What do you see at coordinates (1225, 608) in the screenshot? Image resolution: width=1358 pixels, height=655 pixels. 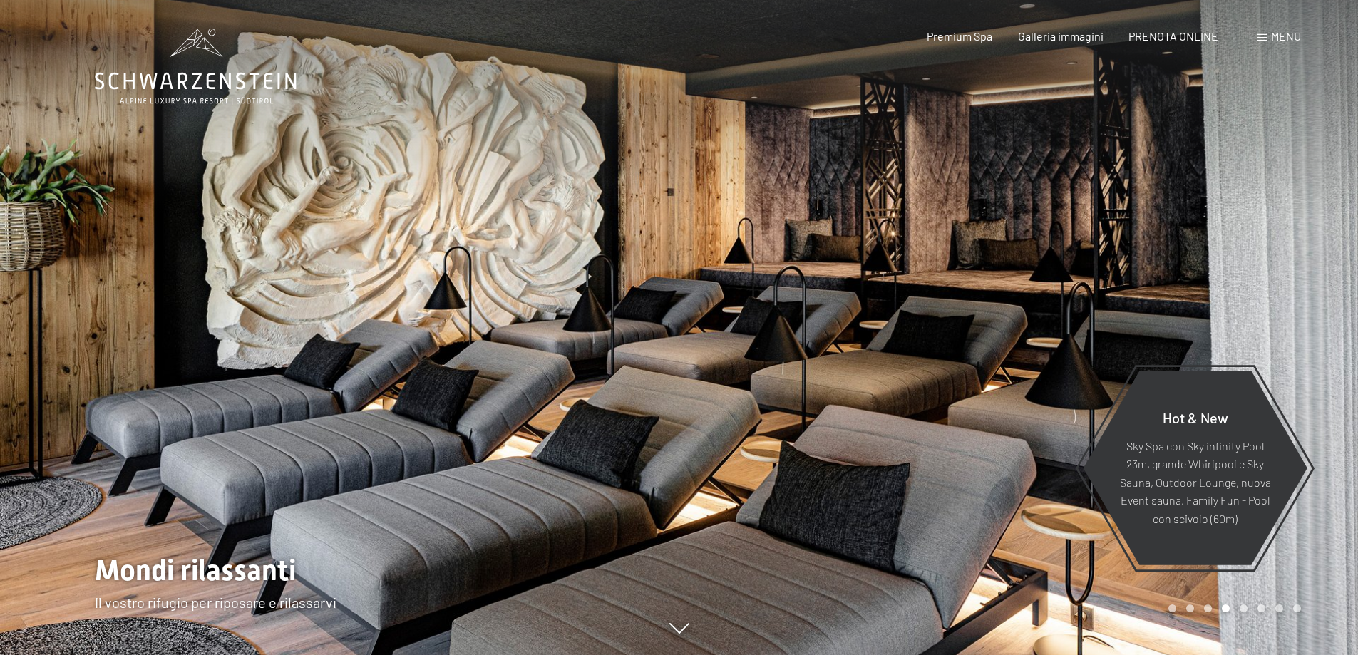 I see `div: Carousel Page 4 (Current Slide)` at bounding box center [1225, 608].